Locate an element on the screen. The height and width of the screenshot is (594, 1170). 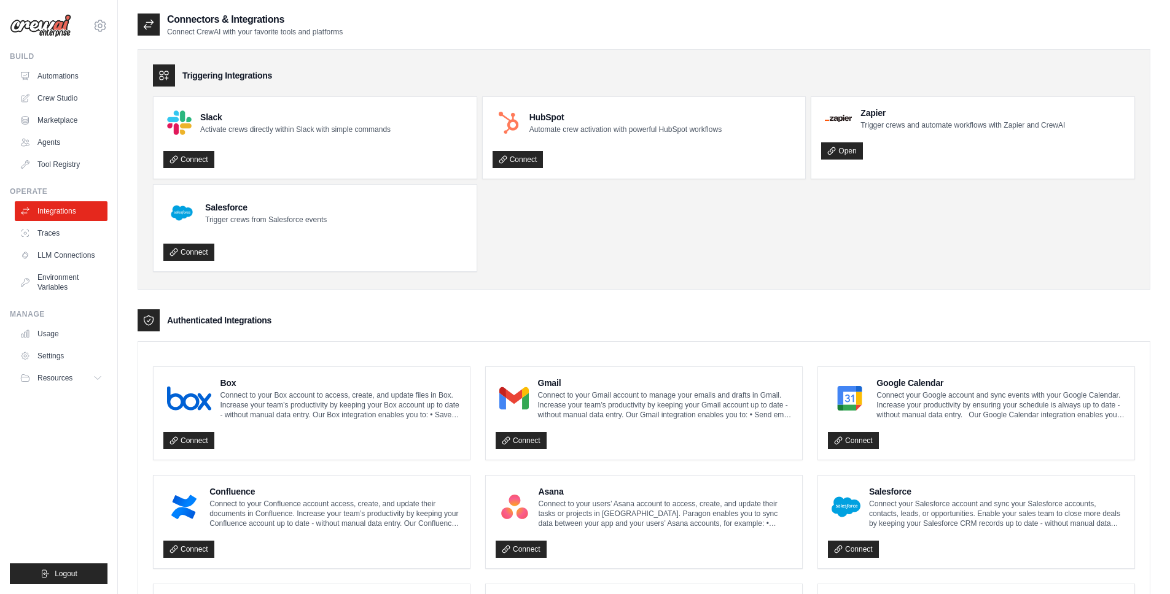
div: Operate is located at coordinates (58, 192).